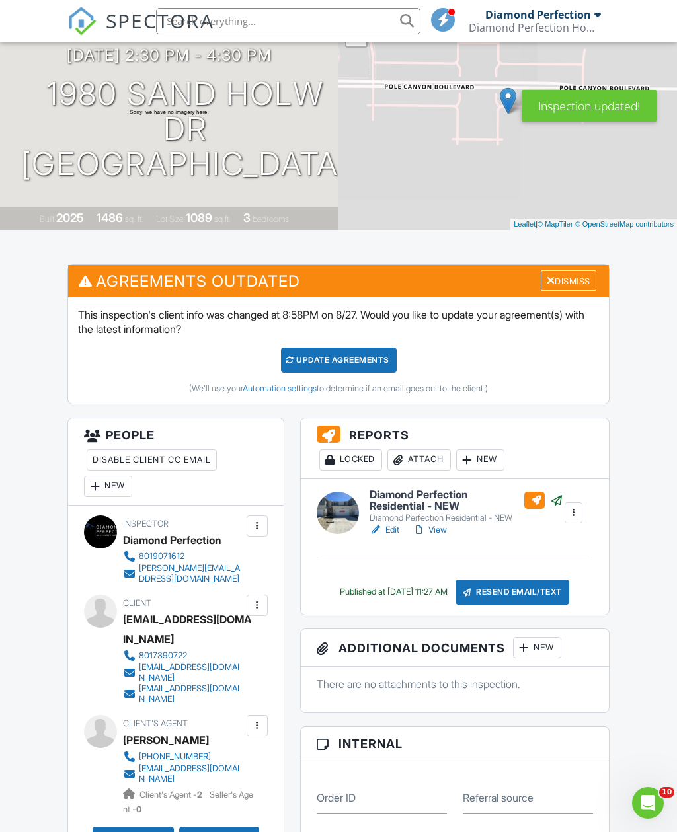 The image size is (677, 832). I want to click on h3: Additional Documents, so click(455, 648).